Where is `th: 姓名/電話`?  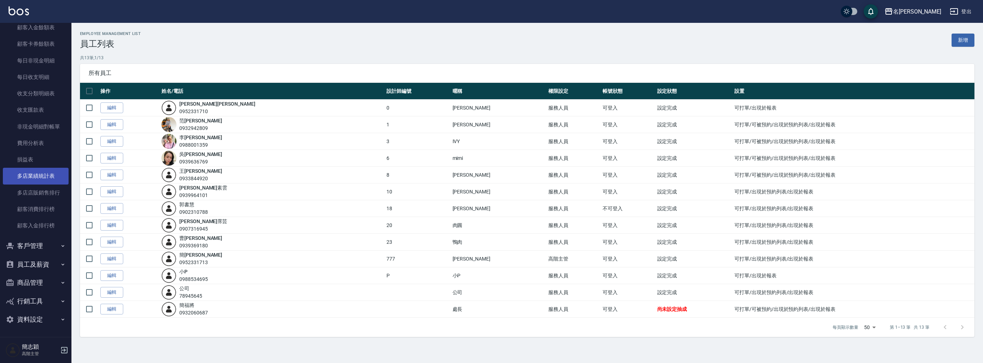 th: 姓名/電話 is located at coordinates (272, 91).